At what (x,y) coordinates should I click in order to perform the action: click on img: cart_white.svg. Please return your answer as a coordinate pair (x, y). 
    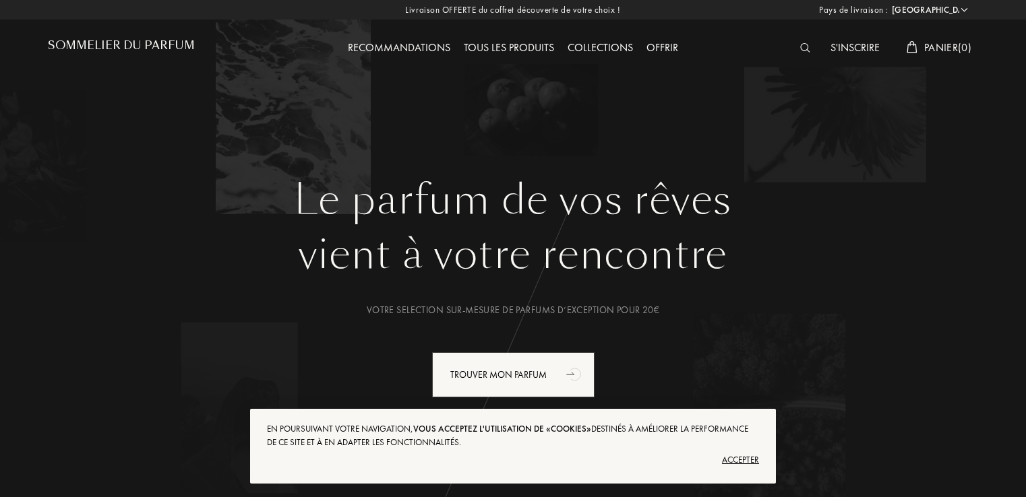
    Looking at the image, I should click on (912, 47).